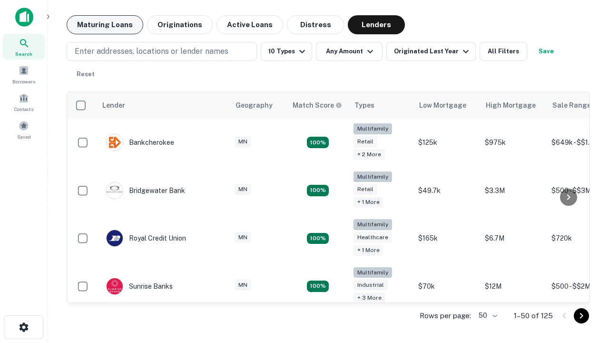 The image size is (609, 343). Describe the element at coordinates (317, 105) in the screenshot. I see `div: Capitalize uses an advanced AI algorithm to match your search with the best lender. The match sco...` at that location.